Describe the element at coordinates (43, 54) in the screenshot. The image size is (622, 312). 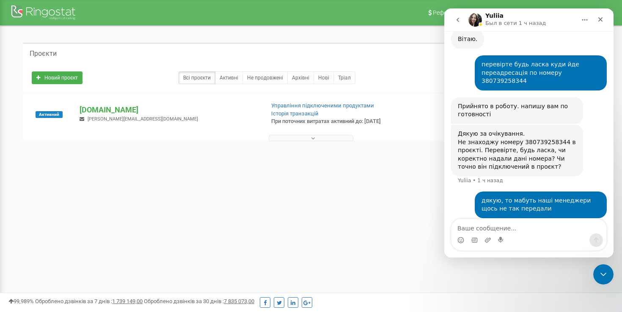
I see `h5: Проєкти` at that location.